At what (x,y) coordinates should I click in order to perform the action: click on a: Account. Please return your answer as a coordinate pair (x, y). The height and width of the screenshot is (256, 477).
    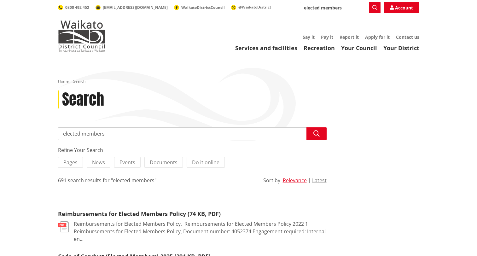
    Looking at the image, I should click on (401, 8).